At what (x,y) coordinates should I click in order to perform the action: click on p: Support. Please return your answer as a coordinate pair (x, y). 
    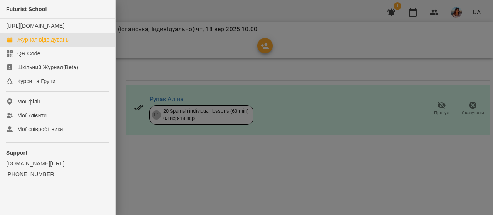
    Looking at the image, I should click on (57, 153).